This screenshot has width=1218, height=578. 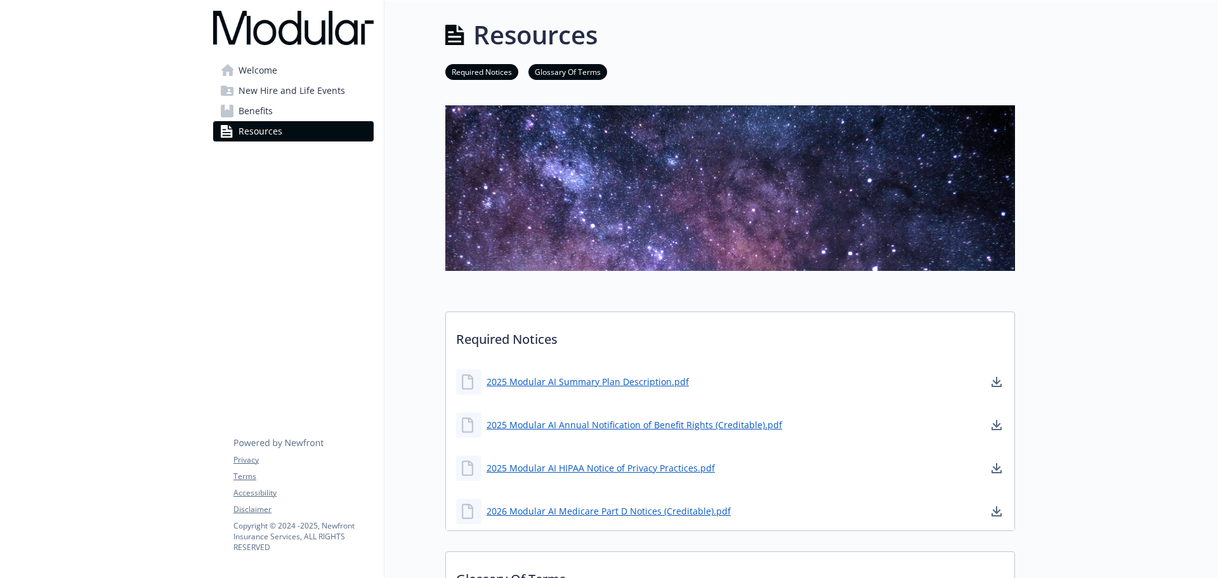 What do you see at coordinates (303, 536) in the screenshot?
I see `p: Copyright © 2024 - 2025 , Newfront Insurance Services, ALL RIGHTS RESERVED` at bounding box center [303, 536].